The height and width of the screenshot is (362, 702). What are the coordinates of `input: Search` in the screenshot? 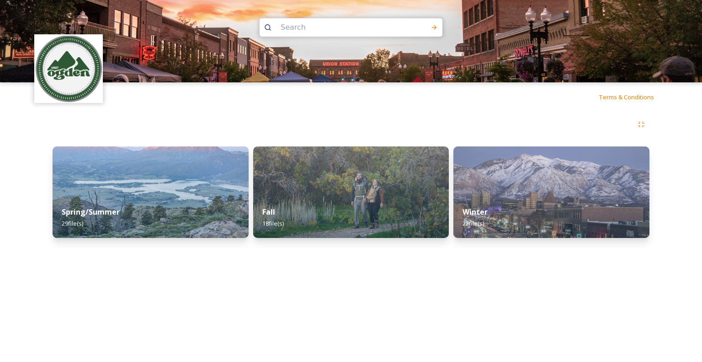 It's located at (339, 27).